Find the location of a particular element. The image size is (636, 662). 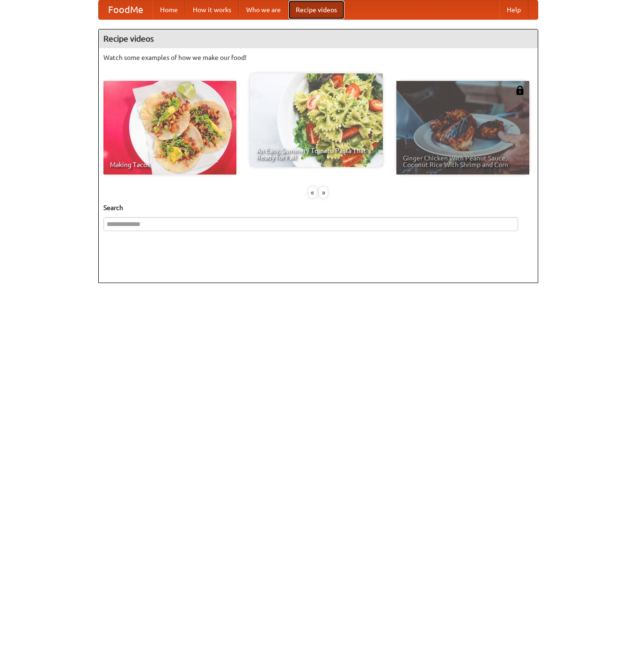

a: Recipe videos is located at coordinates (316, 10).